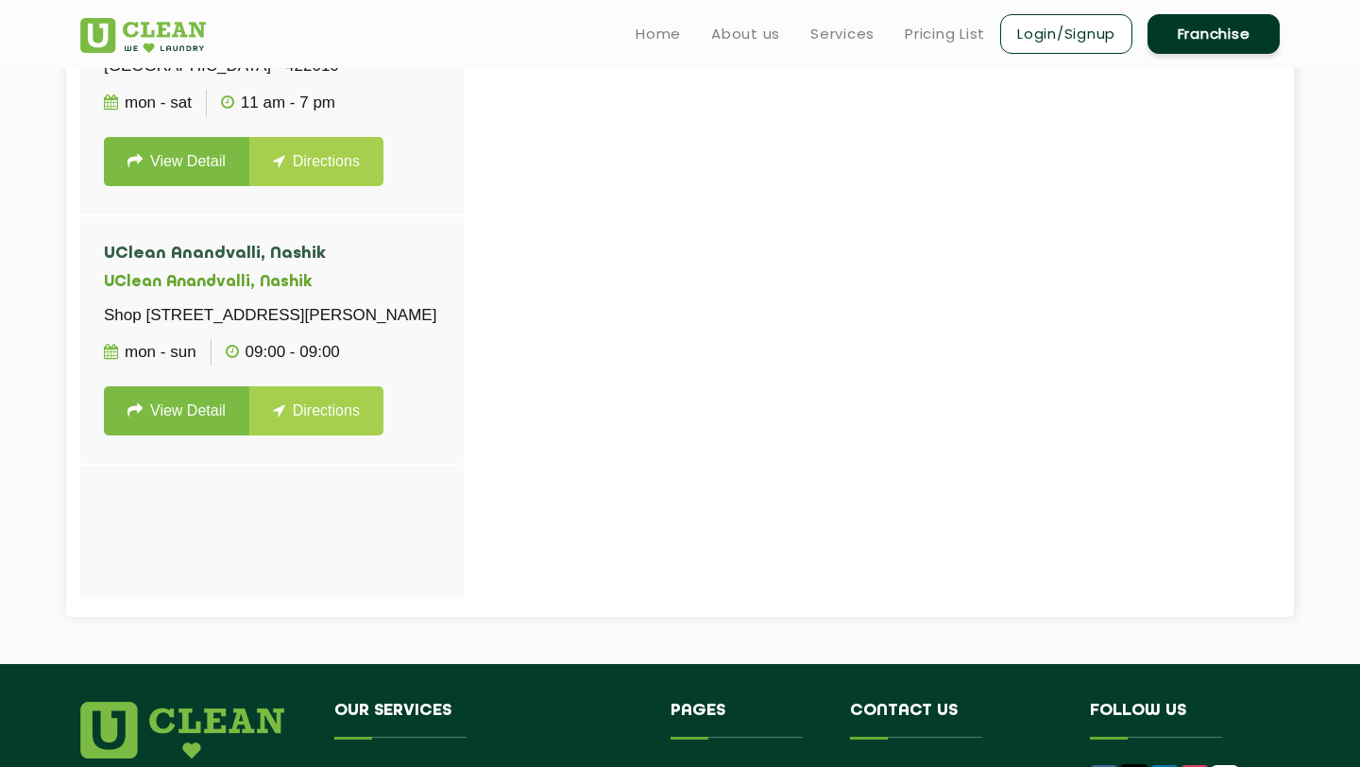 The width and height of the screenshot is (1360, 767). What do you see at coordinates (270, 282) in the screenshot?
I see `h5: UClean Anandvalli, Nashik` at bounding box center [270, 282].